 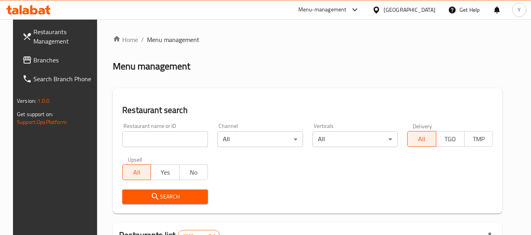 I want to click on span: TMP, so click(x=479, y=139).